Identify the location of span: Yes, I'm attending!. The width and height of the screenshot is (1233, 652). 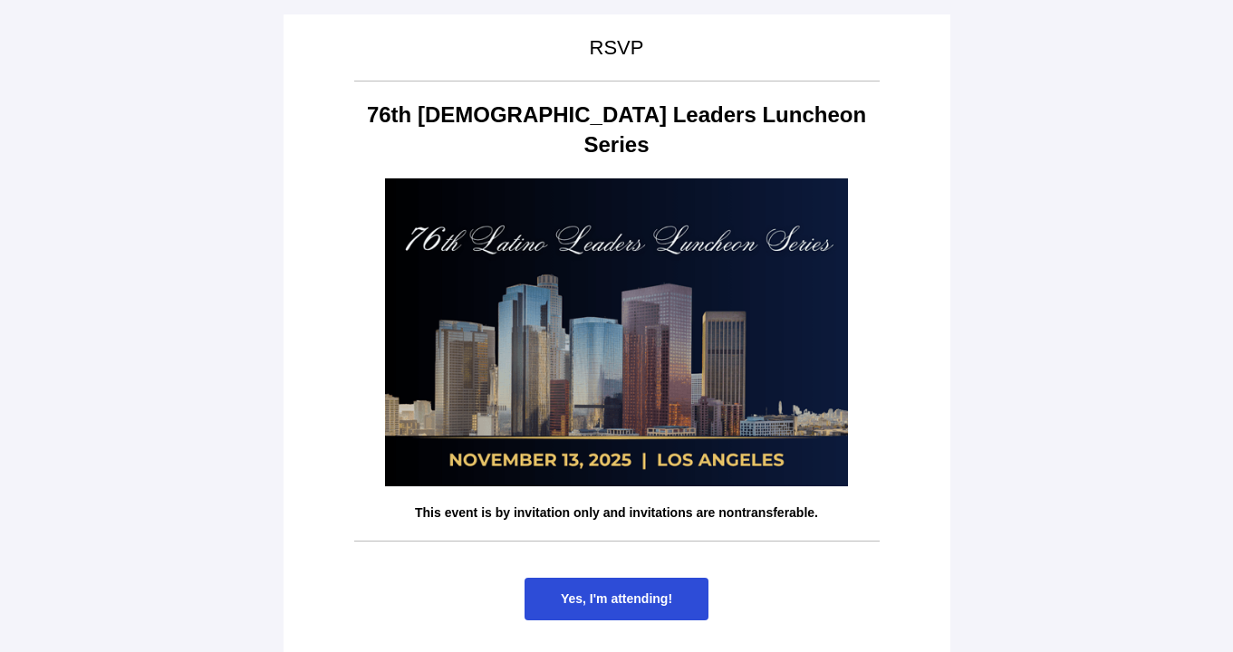
(616, 599).